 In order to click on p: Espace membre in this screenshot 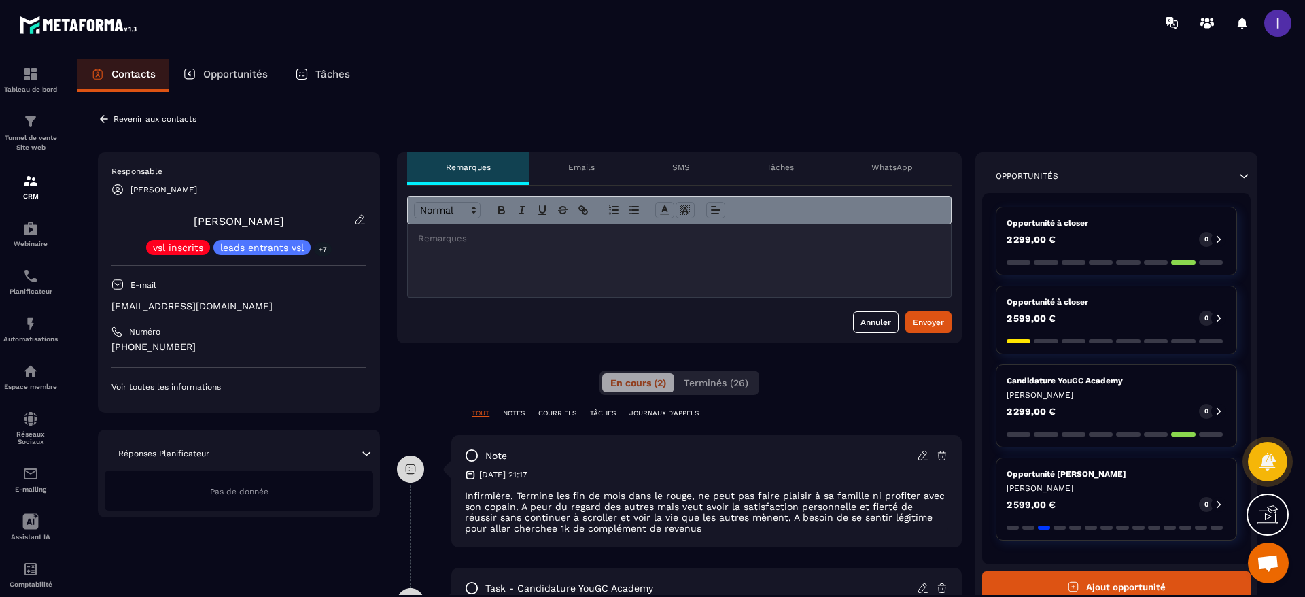, I will do `click(31, 386)`.